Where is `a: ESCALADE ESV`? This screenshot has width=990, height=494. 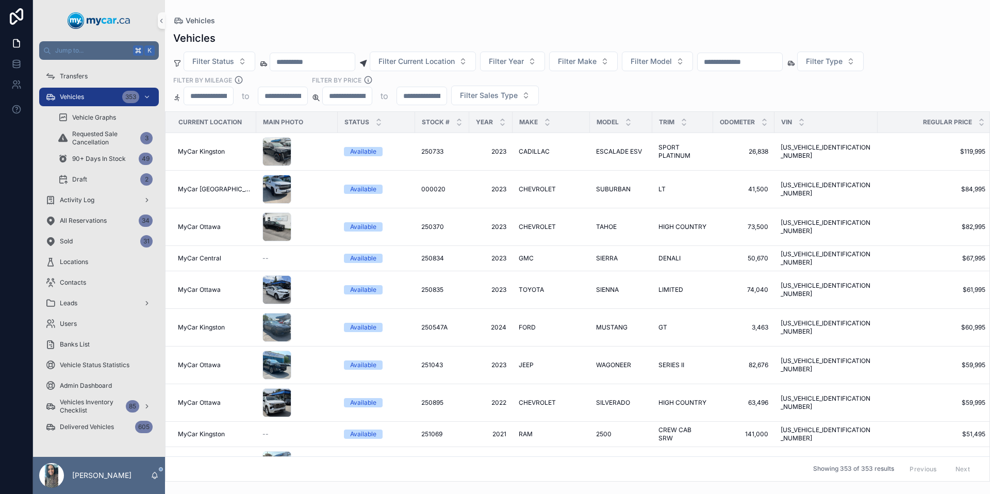
a: ESCALADE ESV is located at coordinates (621, 152).